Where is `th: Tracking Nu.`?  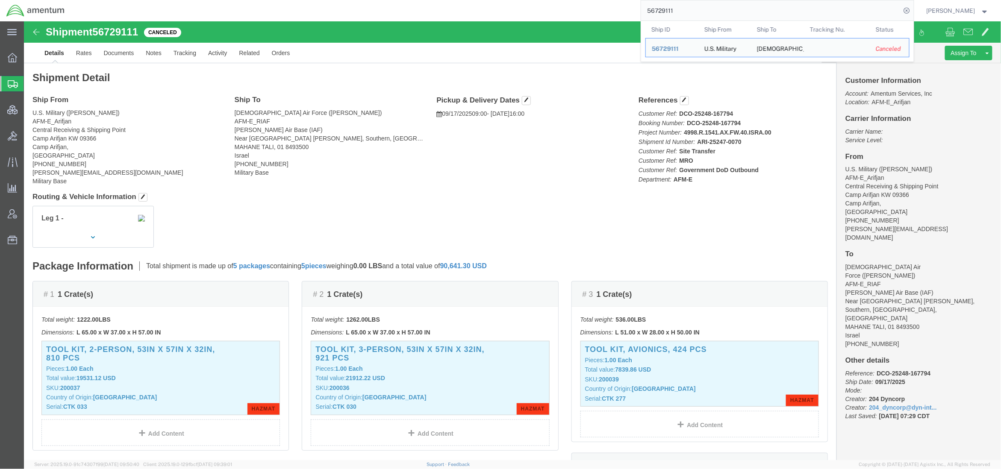
th: Tracking Nu. is located at coordinates (836, 29).